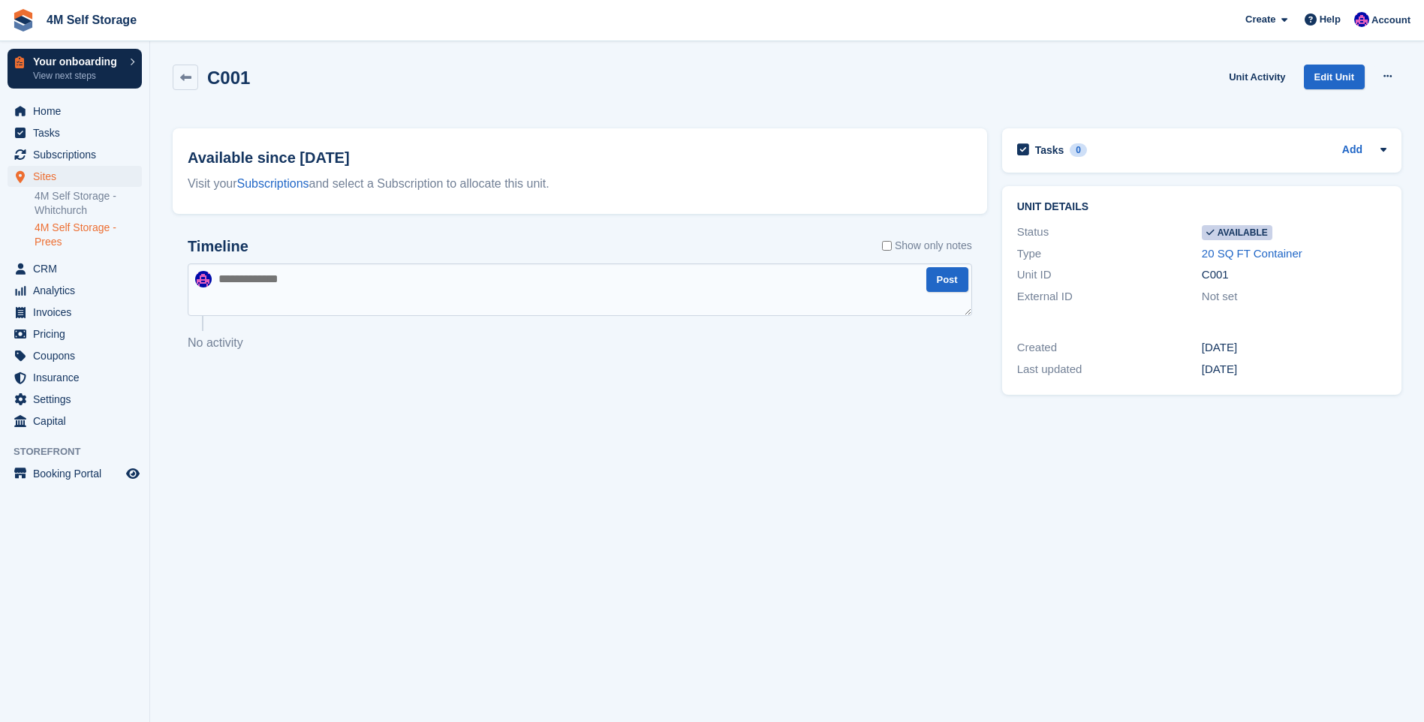  What do you see at coordinates (273, 183) in the screenshot?
I see `a: Subscriptions` at bounding box center [273, 183].